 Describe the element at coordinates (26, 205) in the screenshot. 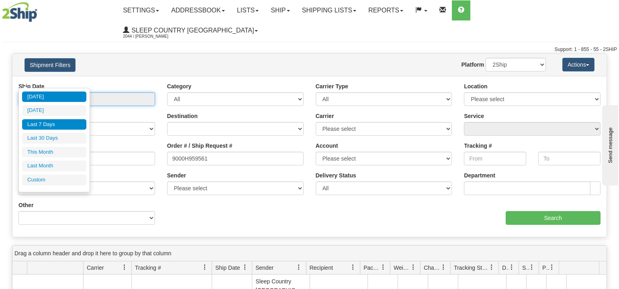

I see `label: Other` at that location.